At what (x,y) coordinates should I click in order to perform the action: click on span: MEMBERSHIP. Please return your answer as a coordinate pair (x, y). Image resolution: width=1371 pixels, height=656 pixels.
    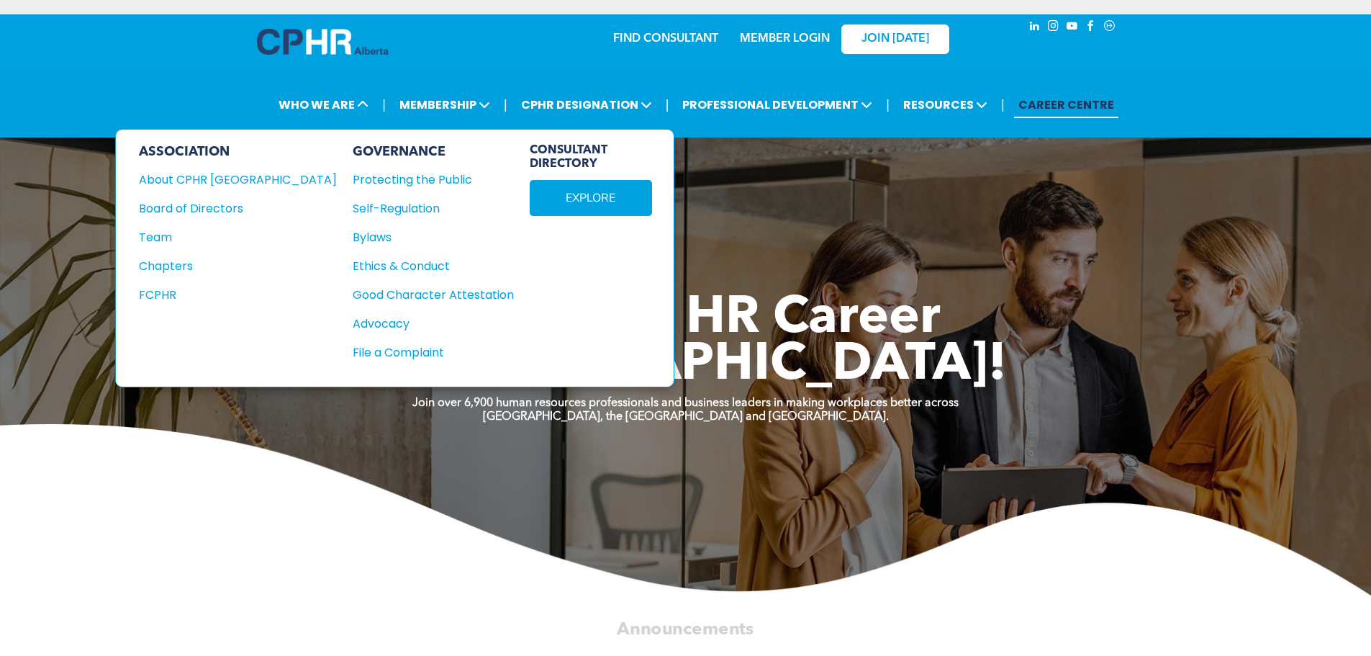
    Looking at the image, I should click on (445, 104).